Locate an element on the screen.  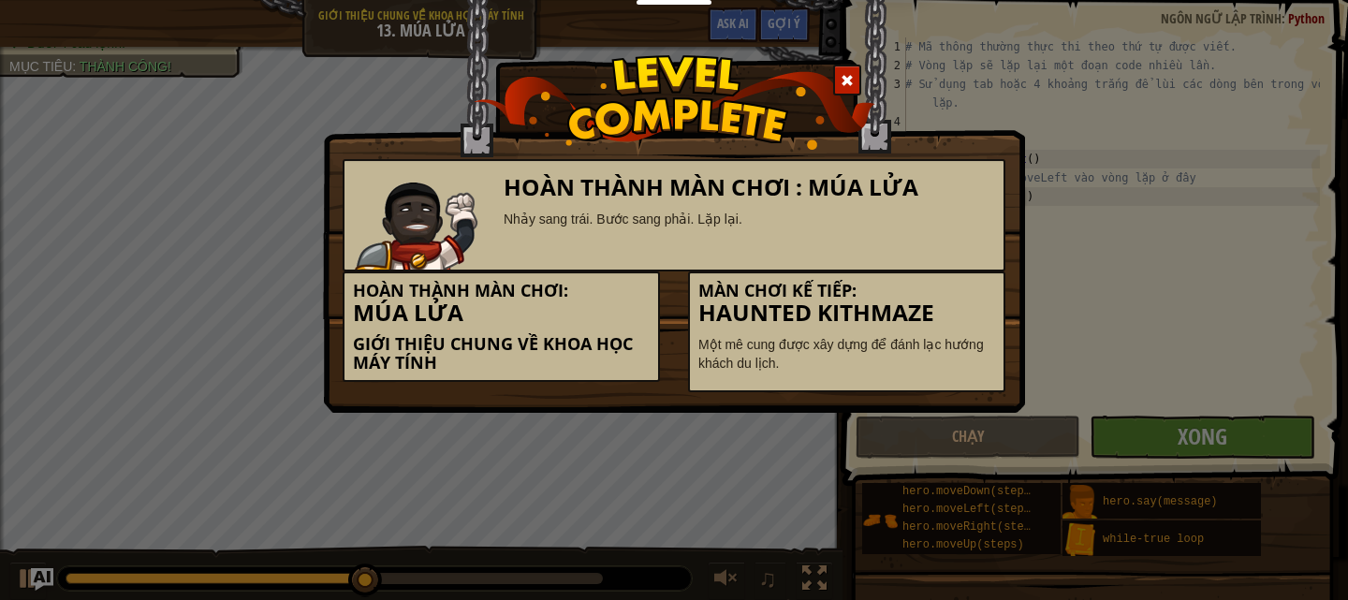
h3: Múa Lửa is located at coordinates (501, 313).